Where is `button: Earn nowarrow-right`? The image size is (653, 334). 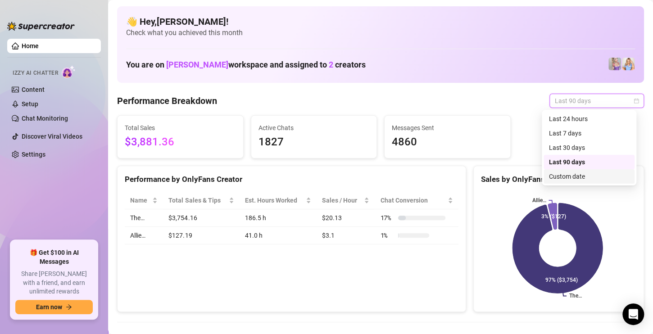
button: Earn nowarrow-right is located at coordinates (54, 307).